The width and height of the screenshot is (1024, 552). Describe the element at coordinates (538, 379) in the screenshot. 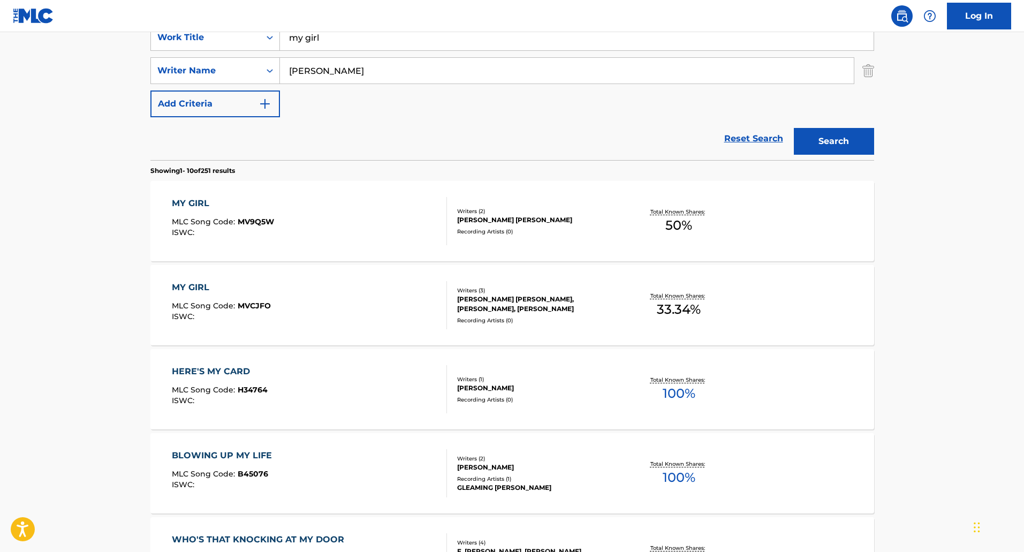

I see `div: Writers ( 1 )` at that location.